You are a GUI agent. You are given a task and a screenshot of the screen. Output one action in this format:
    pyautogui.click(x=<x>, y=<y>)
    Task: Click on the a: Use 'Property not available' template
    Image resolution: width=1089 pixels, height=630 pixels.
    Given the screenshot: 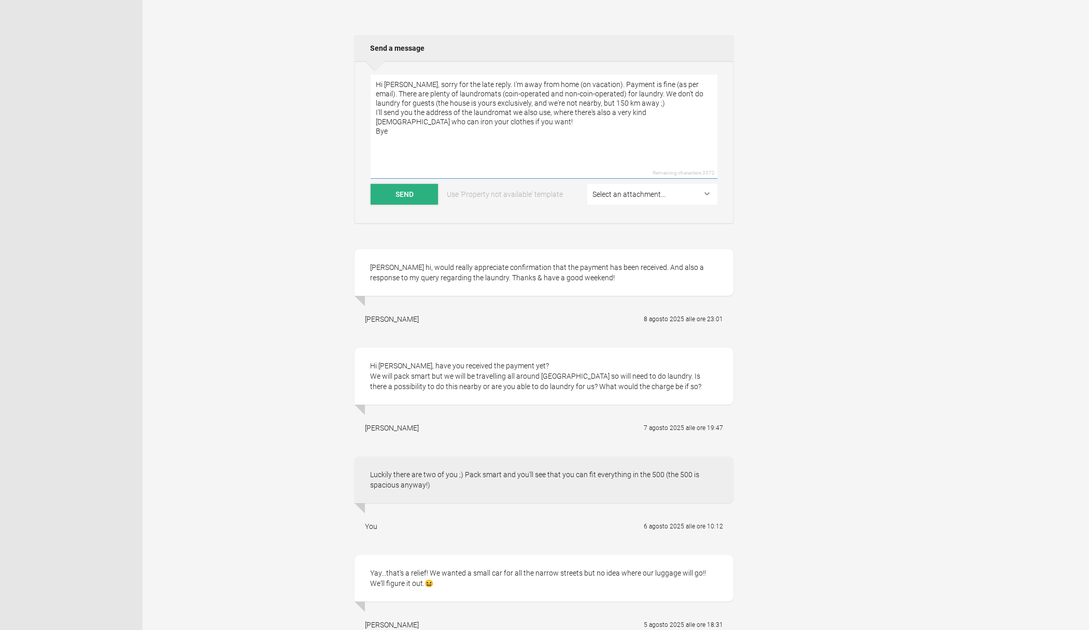 What is the action you would take?
    pyautogui.click(x=505, y=194)
    